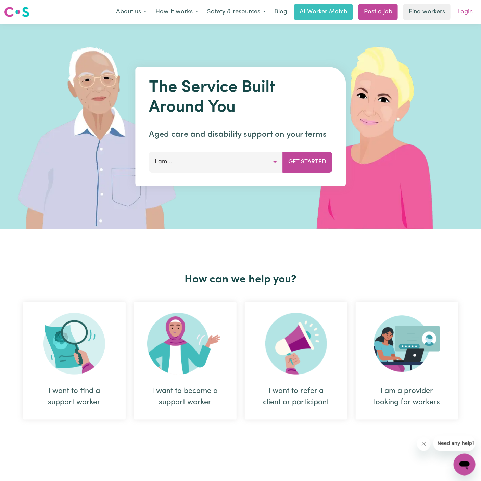 This screenshot has height=481, width=481. Describe the element at coordinates (407, 344) in the screenshot. I see `img: Provider` at that location.